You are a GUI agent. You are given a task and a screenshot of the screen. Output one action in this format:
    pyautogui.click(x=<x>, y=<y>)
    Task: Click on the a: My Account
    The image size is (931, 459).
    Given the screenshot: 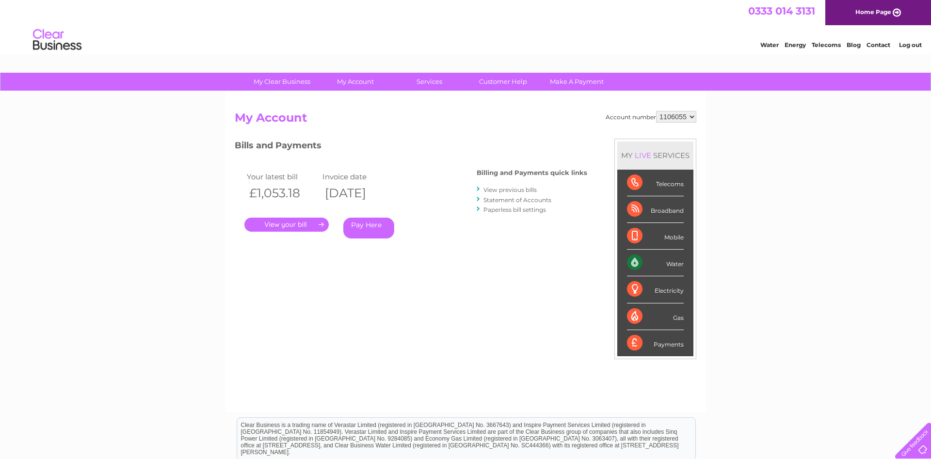 What is the action you would take?
    pyautogui.click(x=356, y=82)
    